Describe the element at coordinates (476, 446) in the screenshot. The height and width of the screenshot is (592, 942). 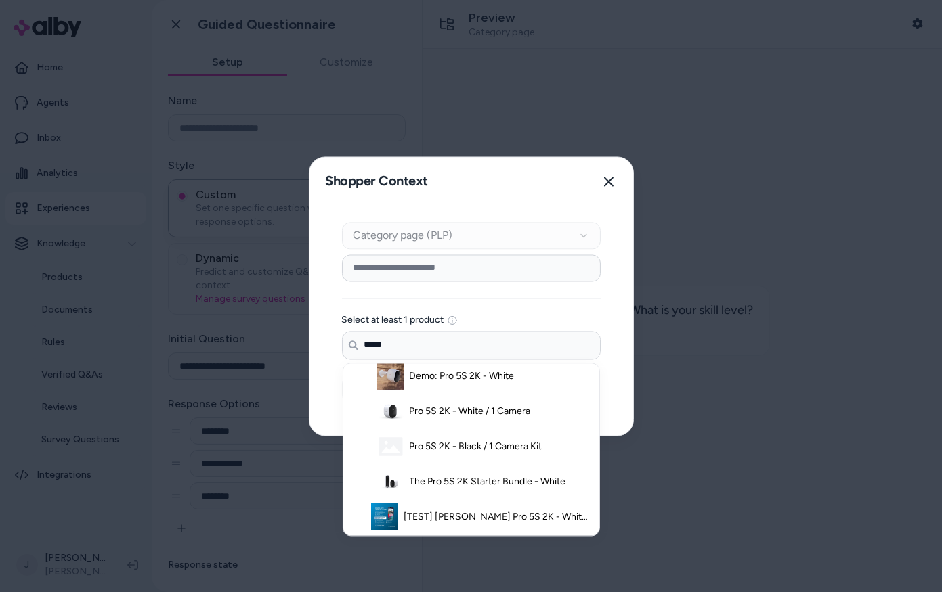
I see `span: Pro 5S 2K - Black / 1 Camera Kit` at that location.